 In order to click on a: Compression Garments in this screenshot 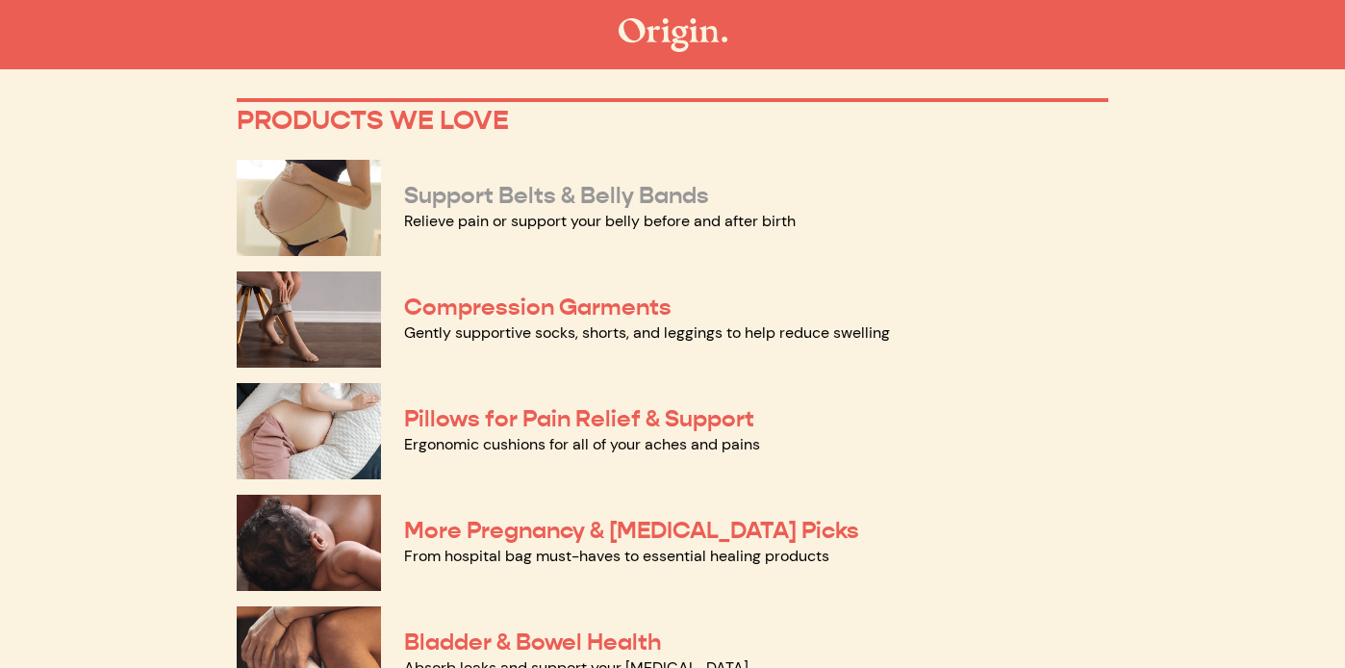, I will do `click(538, 307)`.